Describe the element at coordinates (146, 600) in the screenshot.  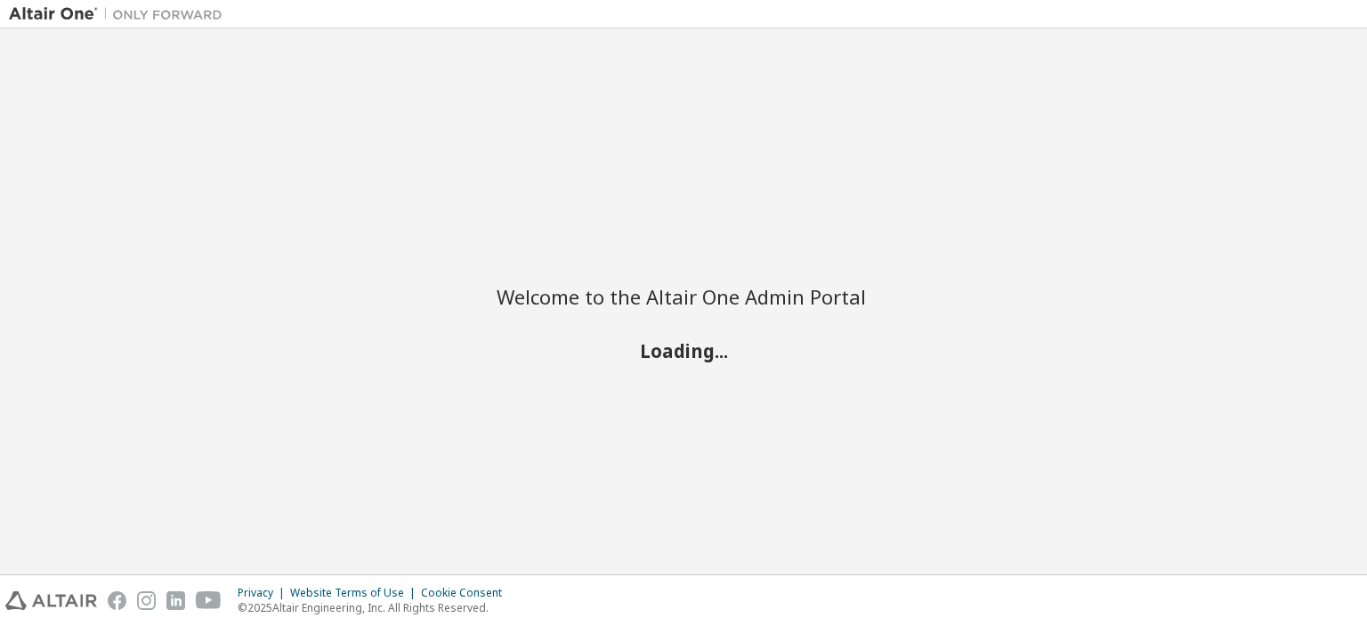
I see `img: instagram.svg` at that location.